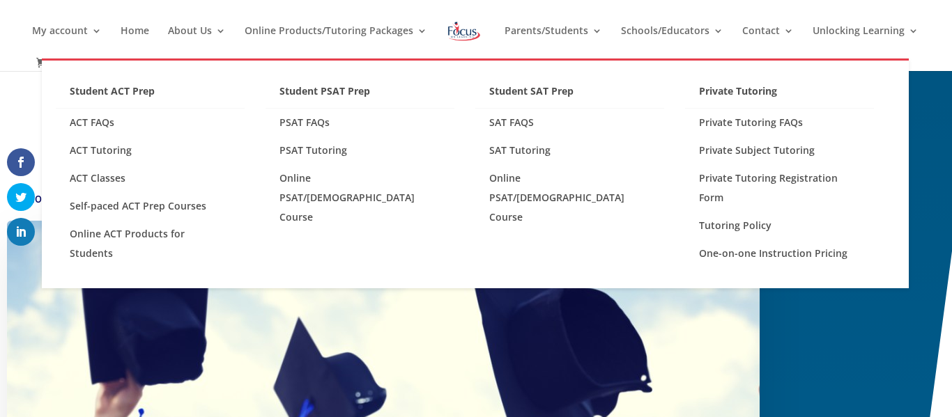 The image size is (952, 417). I want to click on a: Online Products/Tutoring Packages, so click(336, 42).